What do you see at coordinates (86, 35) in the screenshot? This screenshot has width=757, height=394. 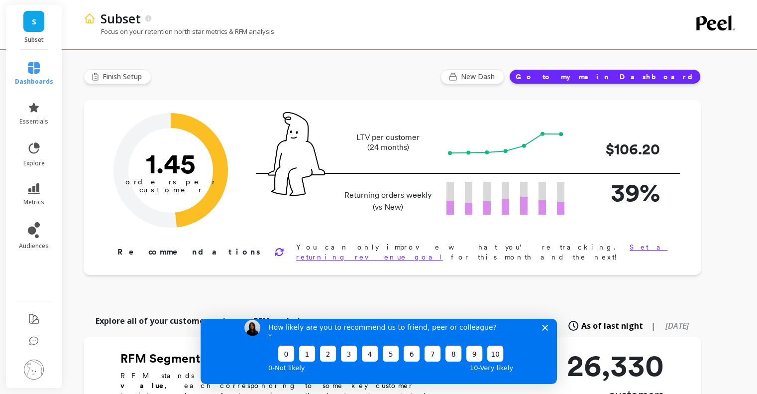 I see `button: 0` at bounding box center [86, 35].